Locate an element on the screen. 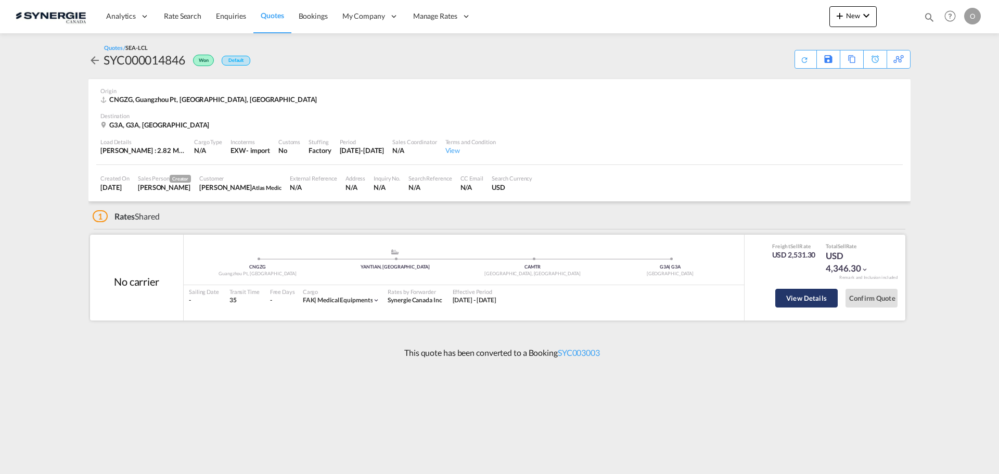 The height and width of the screenshot is (474, 999). div: icon-arrow-left is located at coordinates (96, 60).